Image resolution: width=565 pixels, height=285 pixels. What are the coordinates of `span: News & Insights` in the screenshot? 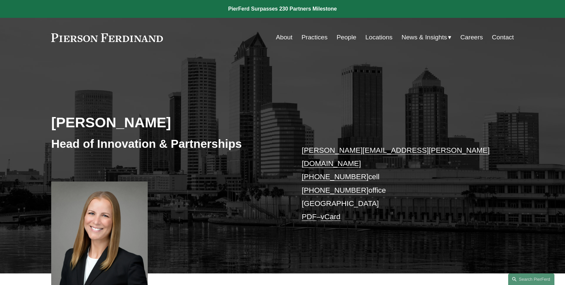 It's located at (424, 37).